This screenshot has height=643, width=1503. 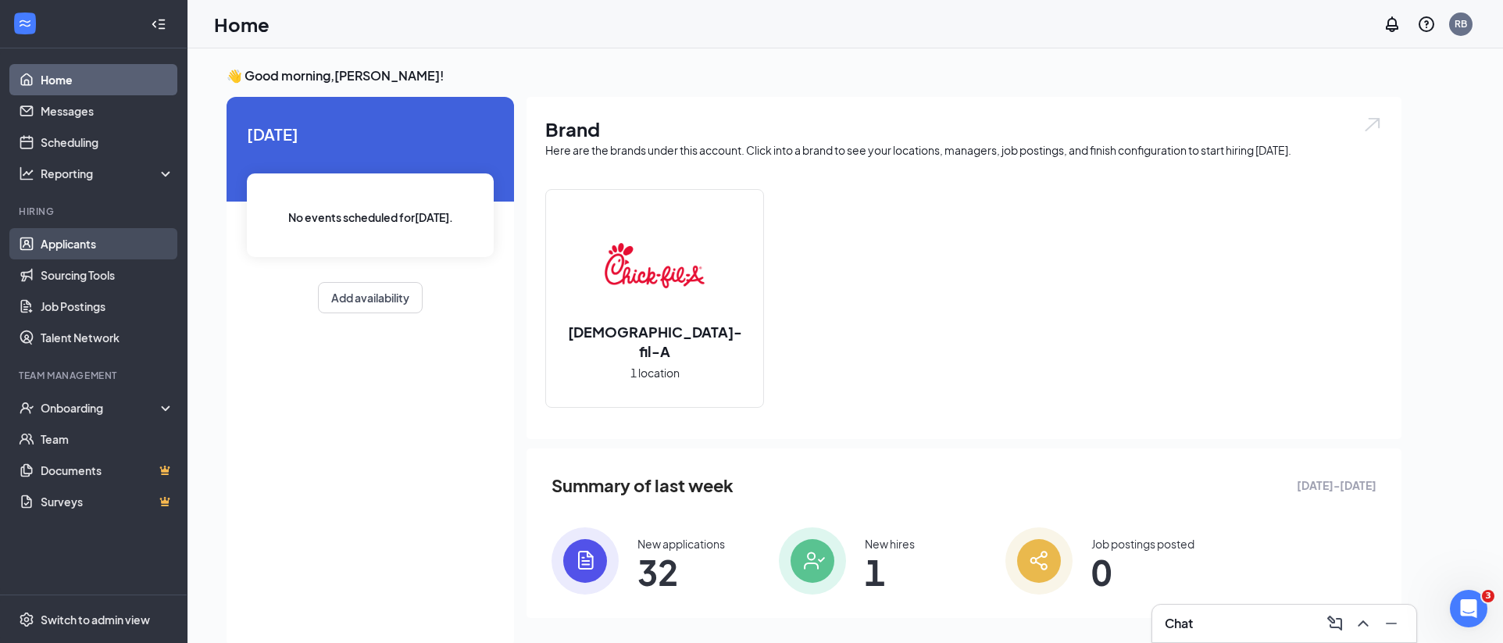 What do you see at coordinates (107, 337) in the screenshot?
I see `a: Talent Network` at bounding box center [107, 337].